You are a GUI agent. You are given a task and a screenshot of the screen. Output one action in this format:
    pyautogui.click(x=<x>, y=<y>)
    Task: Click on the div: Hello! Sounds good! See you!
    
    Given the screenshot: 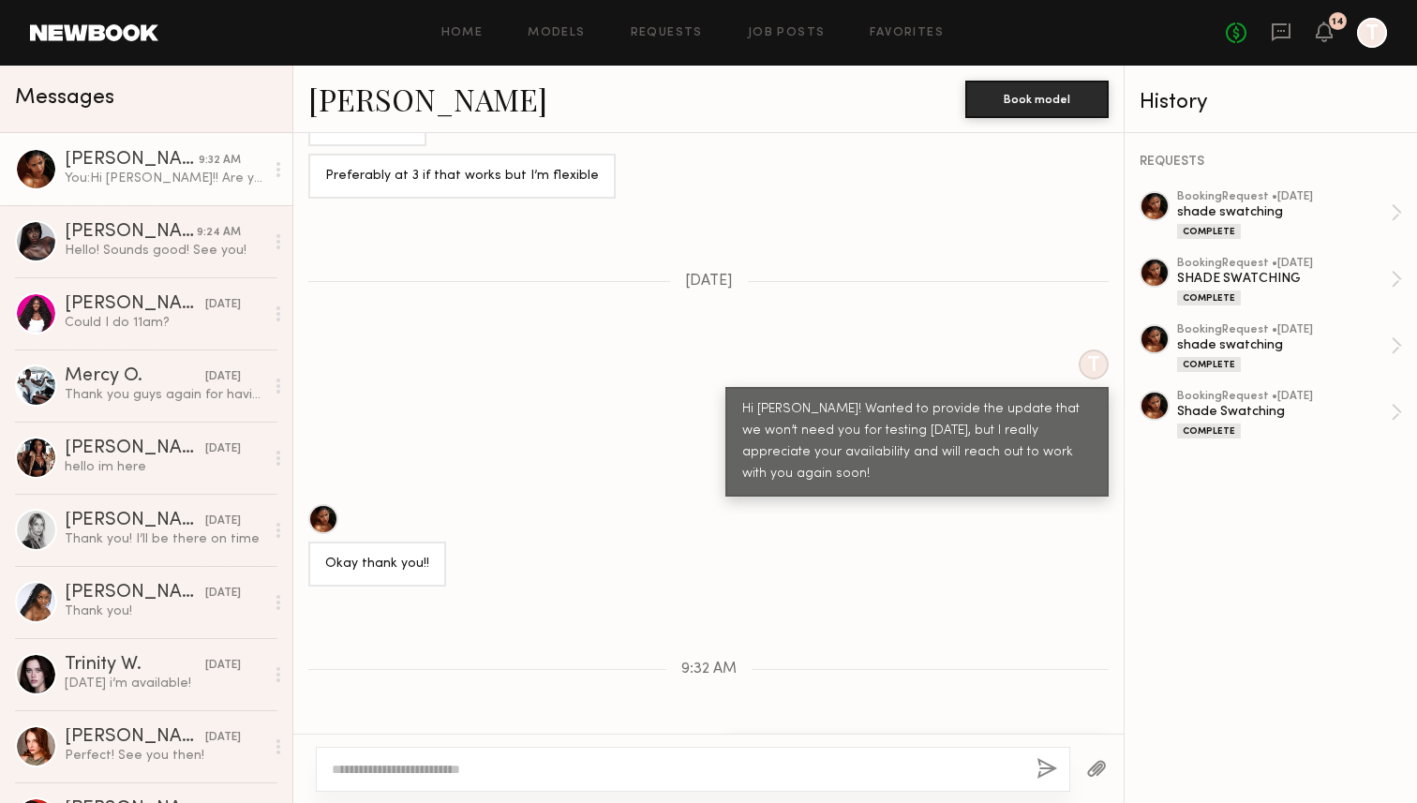 What is the action you would take?
    pyautogui.click(x=164, y=250)
    